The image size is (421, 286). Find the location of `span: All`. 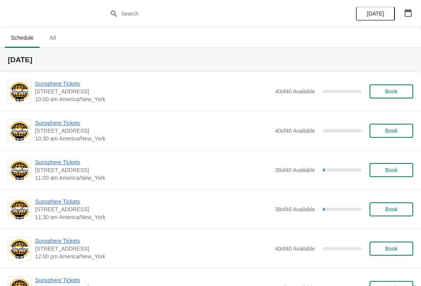

span: All is located at coordinates (53, 38).